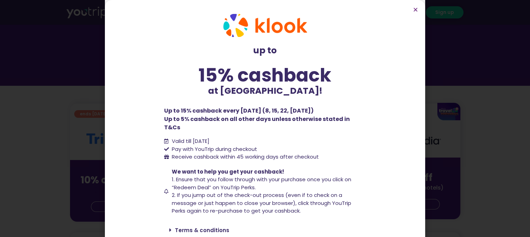 The width and height of the screenshot is (530, 237). I want to click on a: Terms & conditions, so click(202, 230).